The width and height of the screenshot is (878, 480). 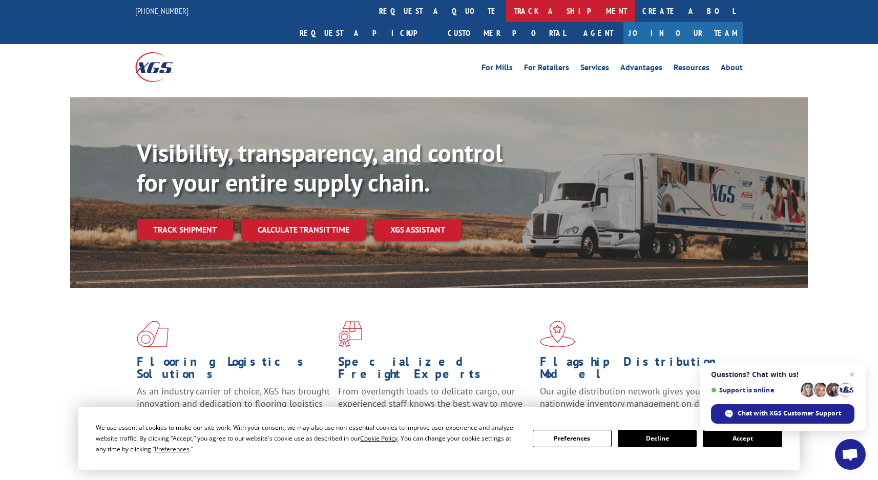 I want to click on a: XGS ASSISTANT, so click(x=417, y=229).